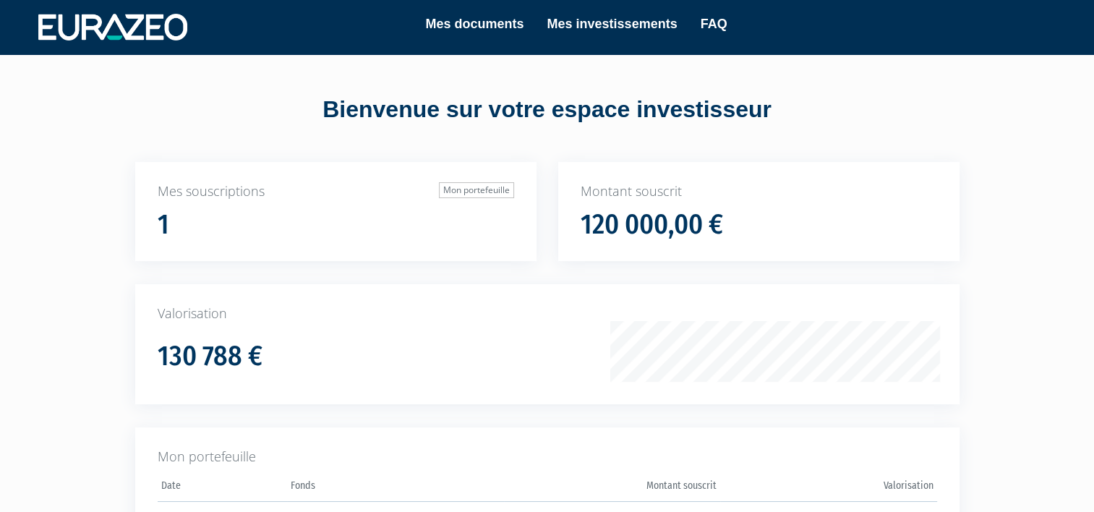  What do you see at coordinates (759, 192) in the screenshot?
I see `p: Montant souscrit` at bounding box center [759, 192].